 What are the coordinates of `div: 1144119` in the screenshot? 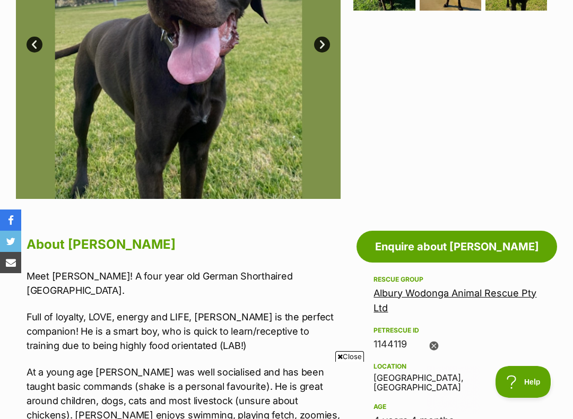 It's located at (457, 344).